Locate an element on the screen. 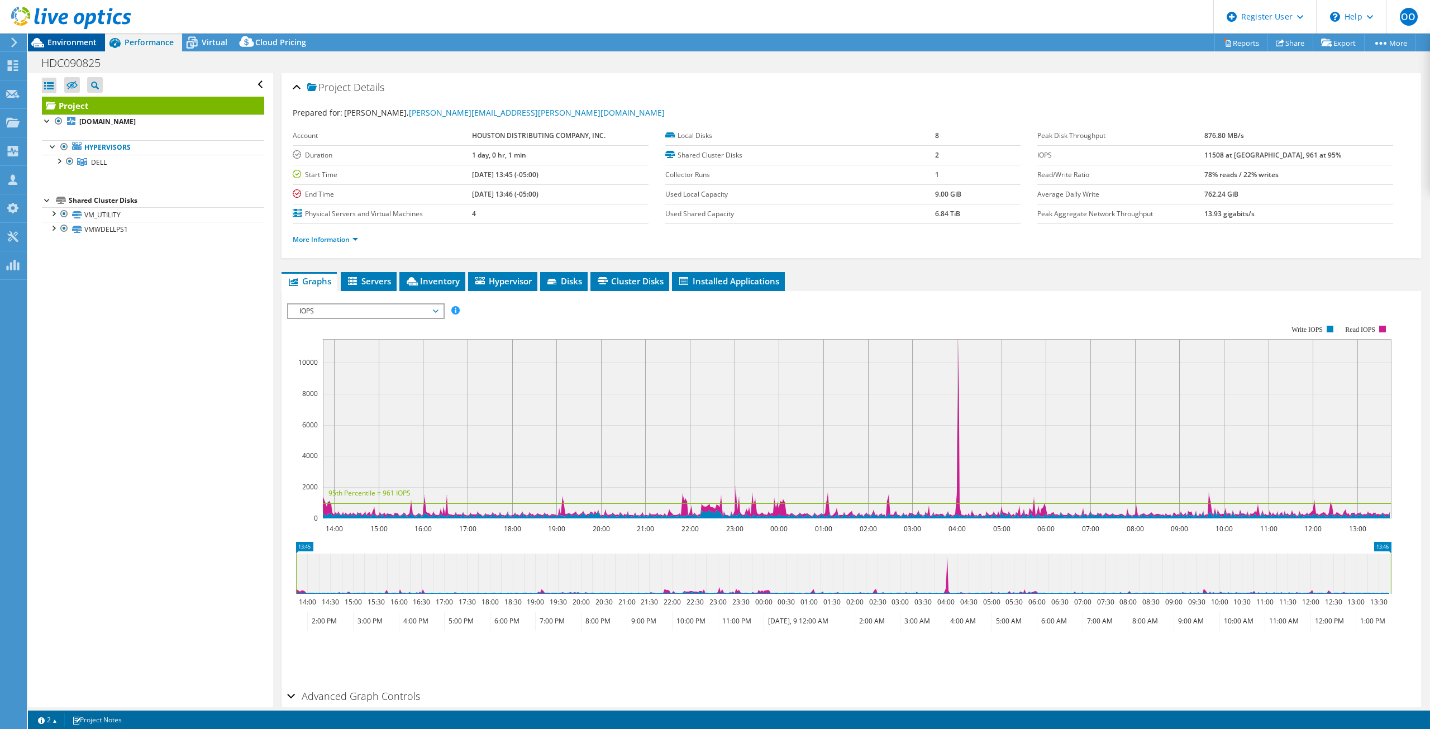  label: Account is located at coordinates (382, 136).